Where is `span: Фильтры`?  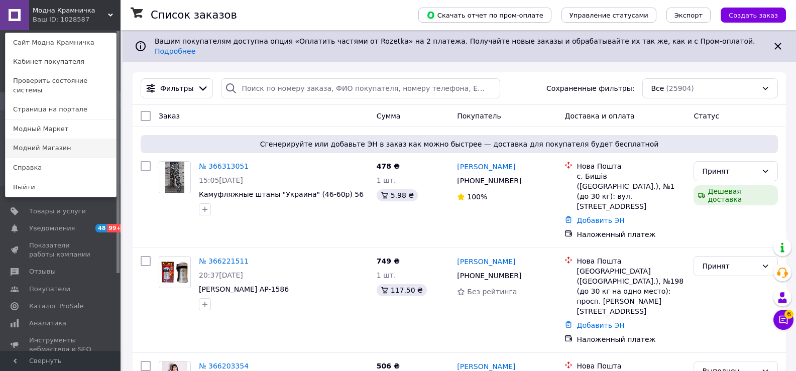
span: Фильтры is located at coordinates (177, 88).